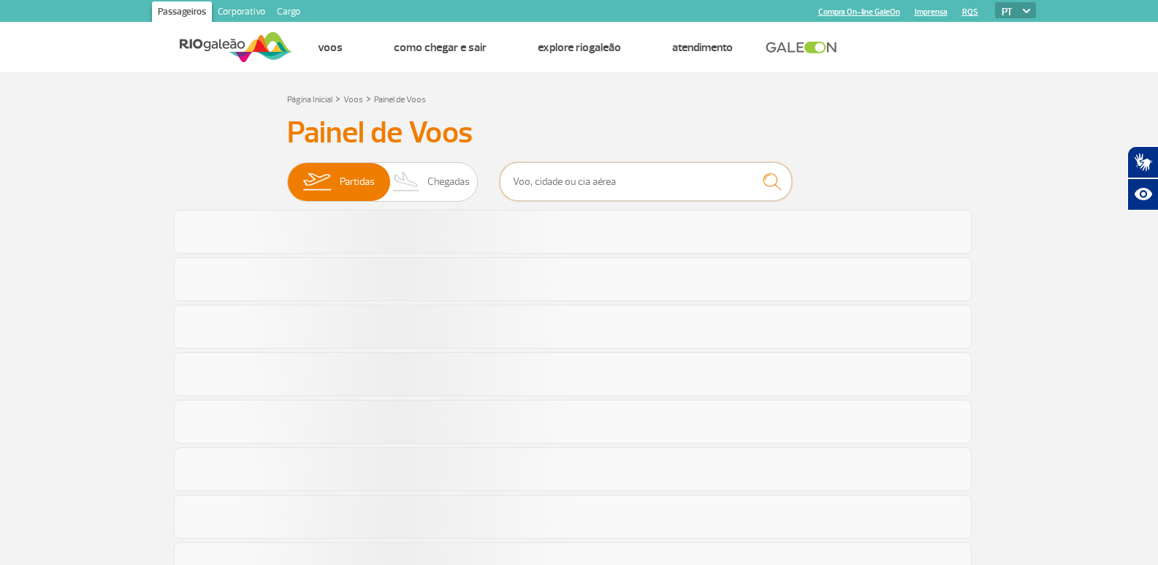 The width and height of the screenshot is (1158, 565). What do you see at coordinates (316, 182) in the screenshot?
I see `img: slider-embarque` at bounding box center [316, 182].